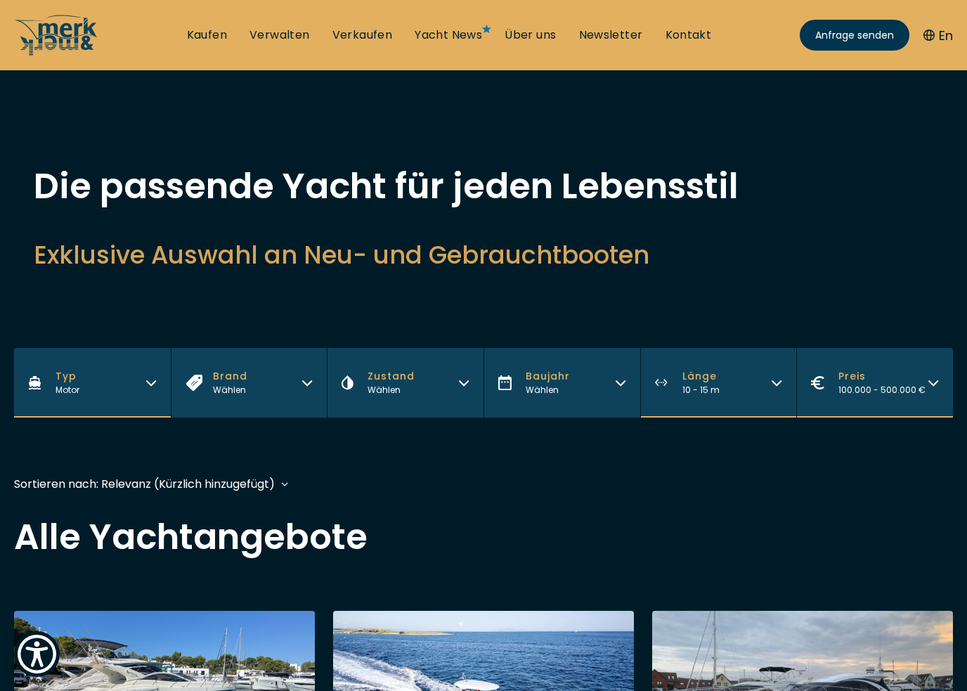  Describe the element at coordinates (874, 382) in the screenshot. I see `button: Preis100.000 - 500.000 €` at that location.